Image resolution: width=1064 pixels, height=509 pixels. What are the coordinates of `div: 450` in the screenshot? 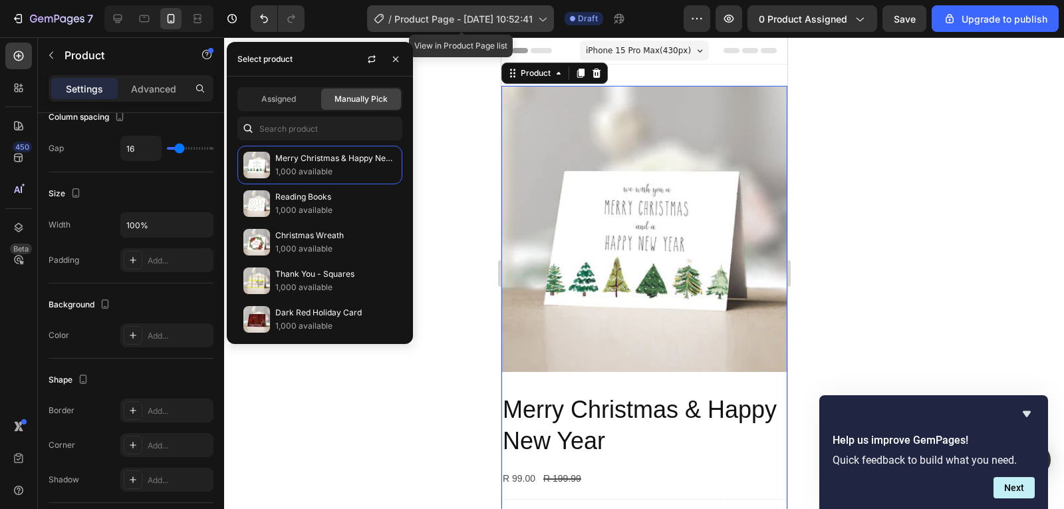 It's located at (22, 147).